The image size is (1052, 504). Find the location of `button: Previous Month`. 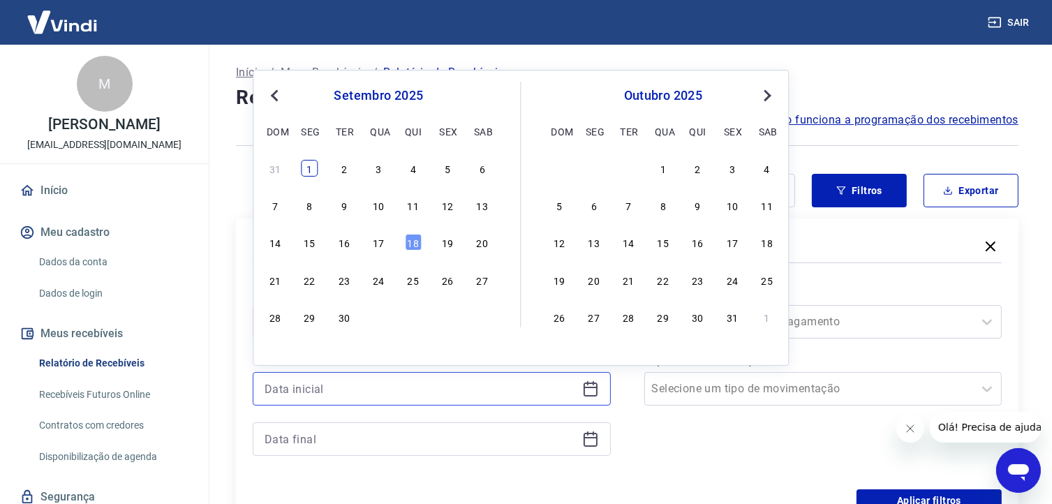

button: Previous Month is located at coordinates (274, 96).